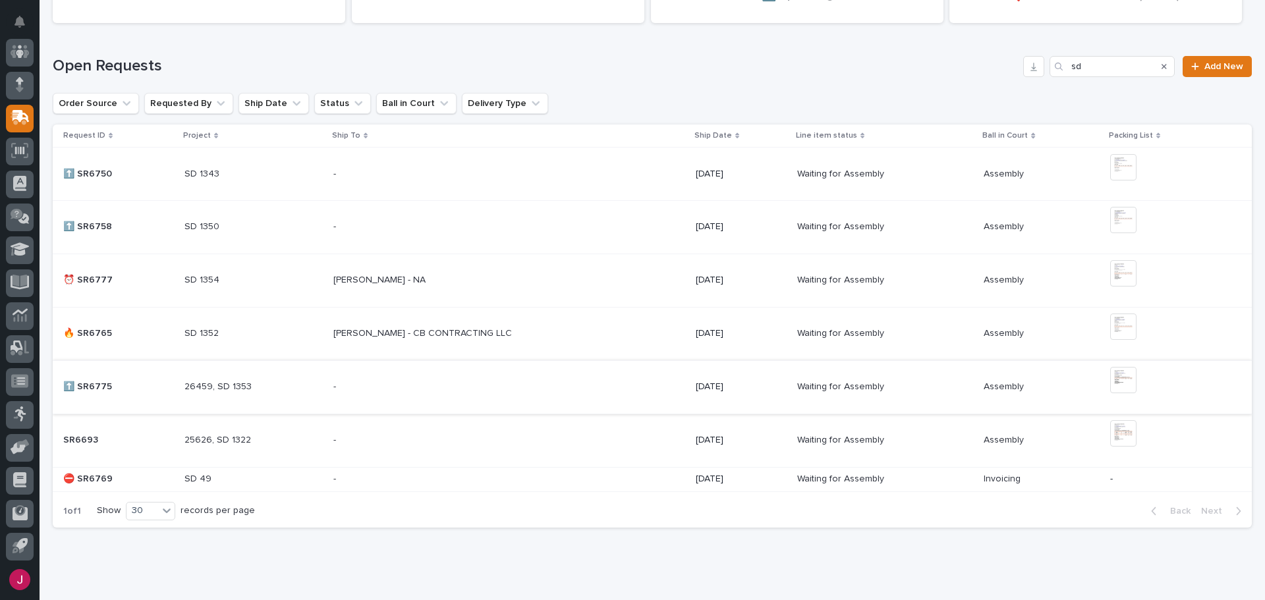 The height and width of the screenshot is (600, 1265). What do you see at coordinates (713, 136) in the screenshot?
I see `p: Ship Date` at bounding box center [713, 136].